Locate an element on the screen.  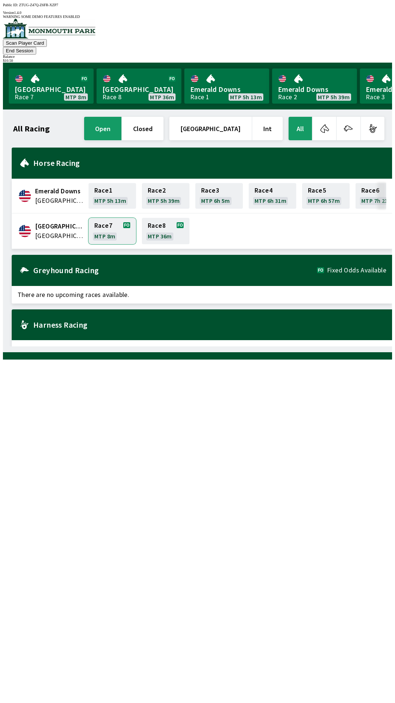
a: Race7MTP 8m is located at coordinates (112, 231).